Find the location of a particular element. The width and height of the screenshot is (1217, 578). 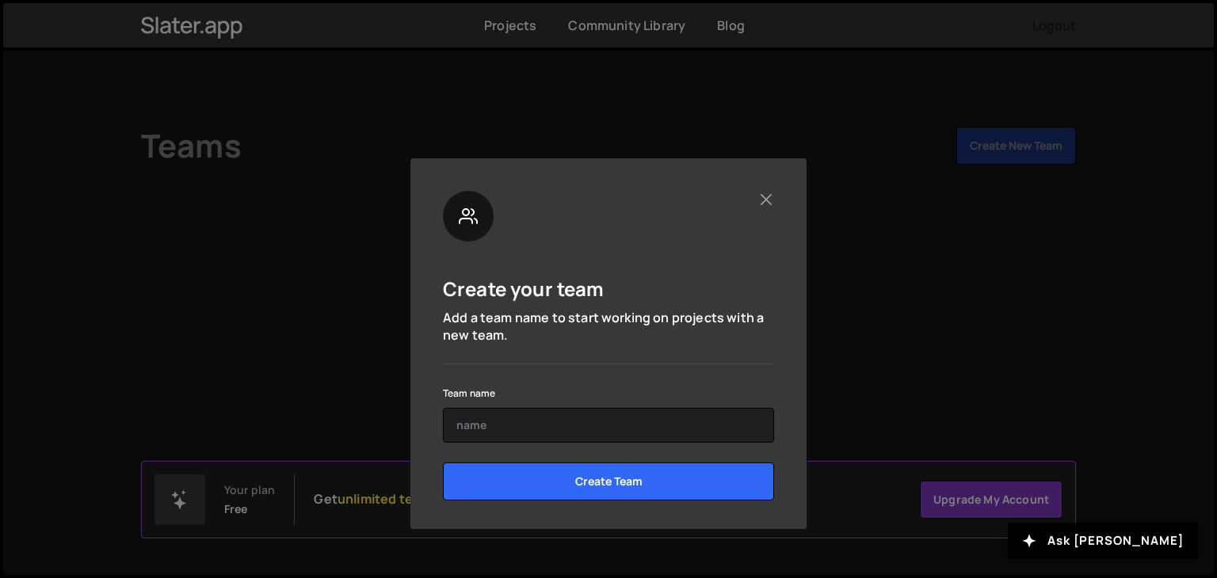

input: name is located at coordinates (608, 425).